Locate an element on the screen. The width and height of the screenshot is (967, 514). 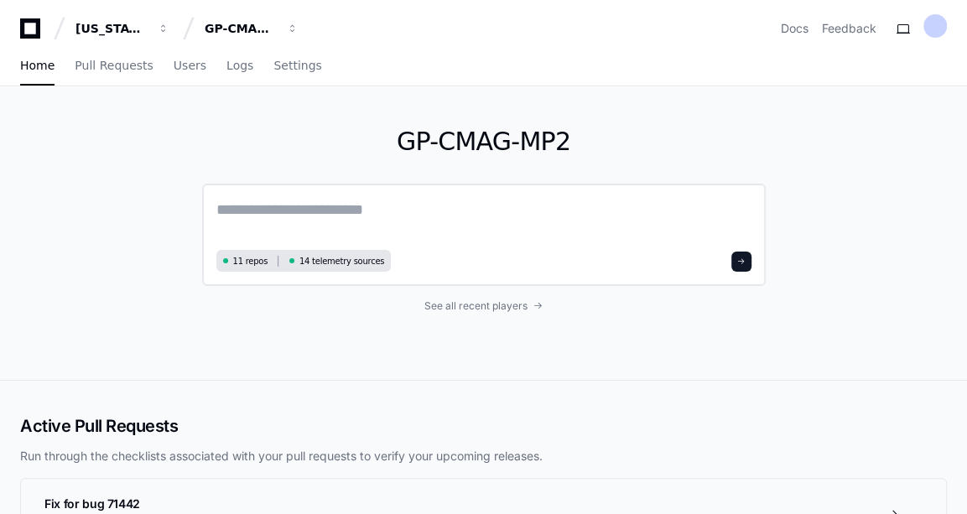
span: Logs is located at coordinates (240, 65).